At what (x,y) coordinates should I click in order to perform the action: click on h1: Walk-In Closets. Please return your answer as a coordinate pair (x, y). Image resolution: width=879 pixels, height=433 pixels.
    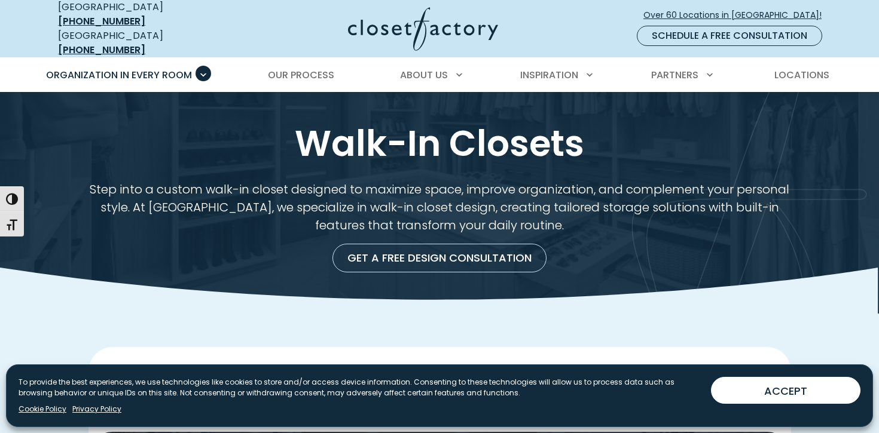
    Looking at the image, I should click on (439, 143).